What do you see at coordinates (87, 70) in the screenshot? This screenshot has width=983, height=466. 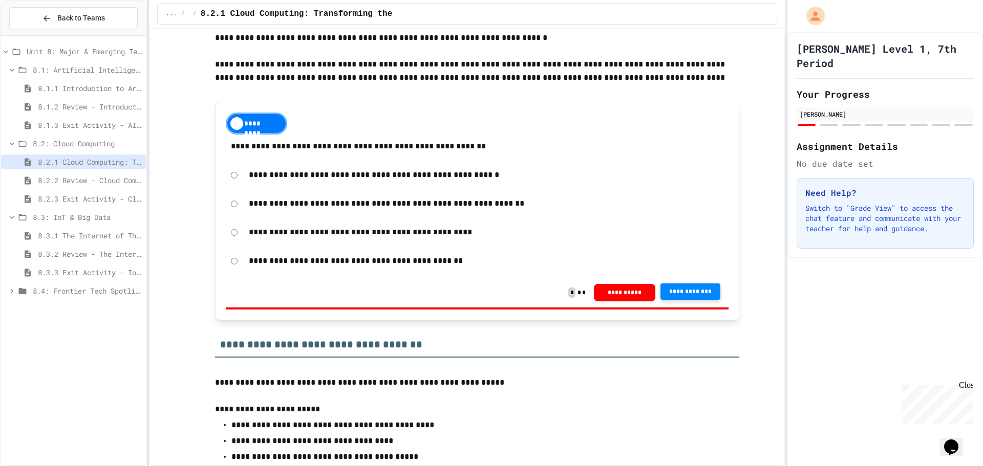 I see `span: 8.1: Artificial Intelligence Basics` at bounding box center [87, 70].